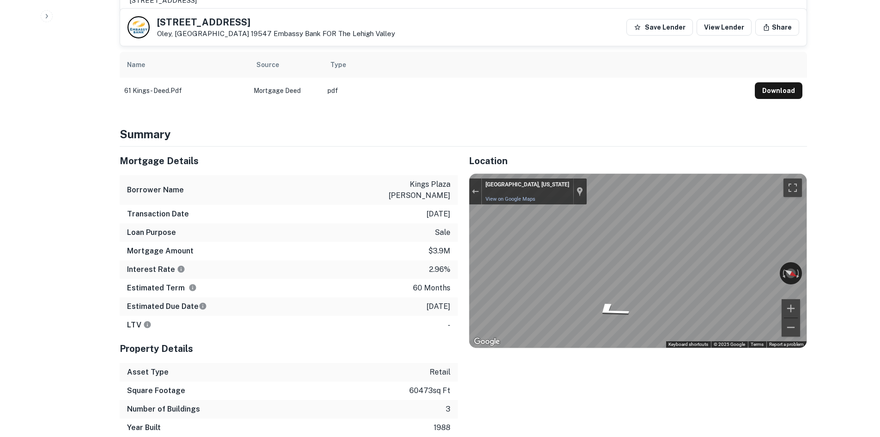 Image resolution: width=880 pixels, height=437 pixels. I want to click on path: Go Southeast, so click(611, 310).